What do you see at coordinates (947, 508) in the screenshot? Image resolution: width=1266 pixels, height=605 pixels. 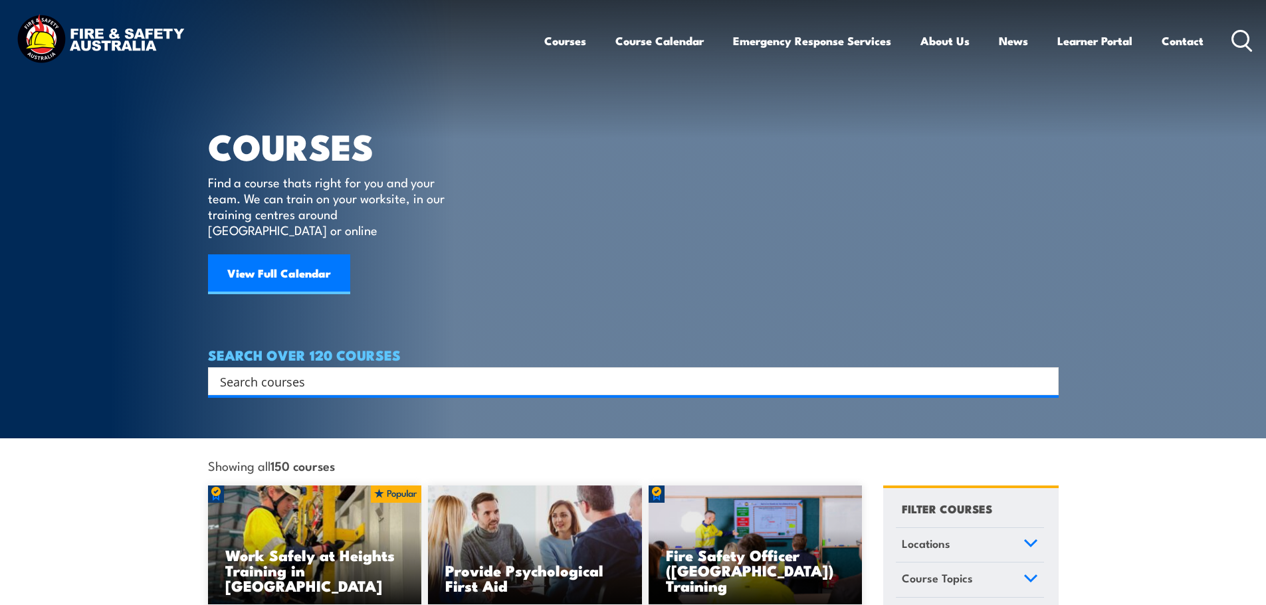 I see `h4: FILTER COURSES` at bounding box center [947, 508].